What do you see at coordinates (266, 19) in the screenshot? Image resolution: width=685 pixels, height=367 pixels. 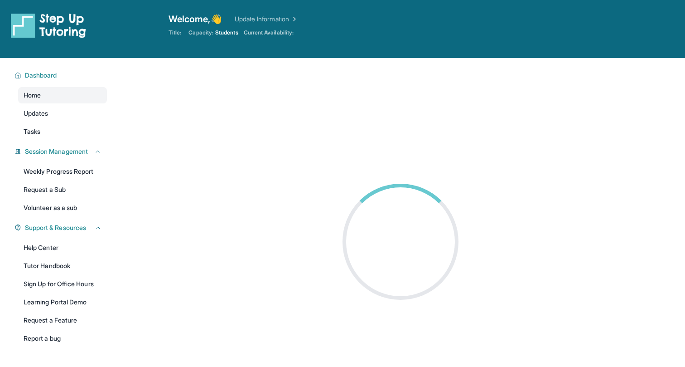 I see `a: Update Information` at bounding box center [266, 19].